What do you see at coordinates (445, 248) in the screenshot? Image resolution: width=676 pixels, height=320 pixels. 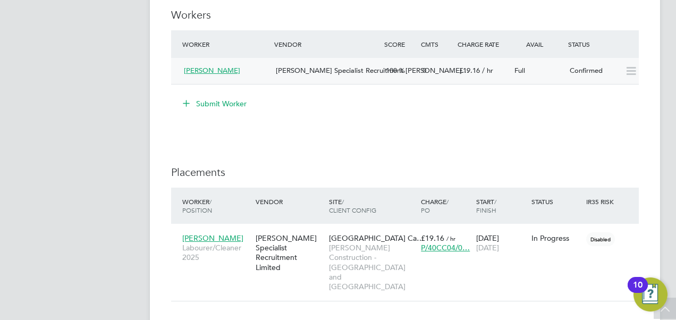 I see `span: P/40CC04/0…` at bounding box center [445, 248].